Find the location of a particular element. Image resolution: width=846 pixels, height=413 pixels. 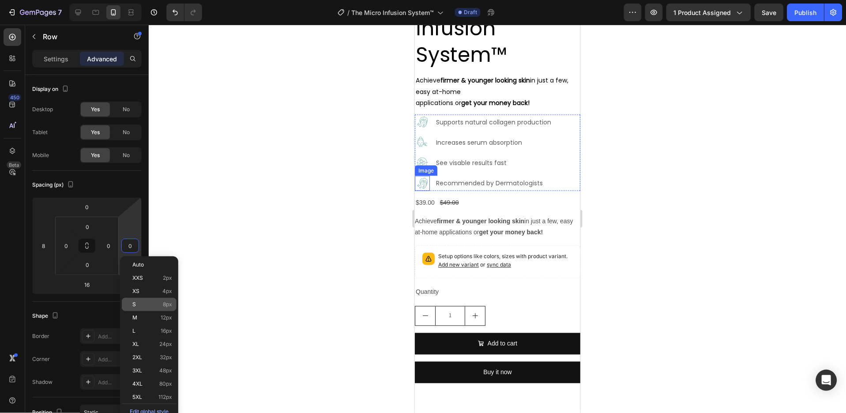

span: Draft is located at coordinates (471, 12).